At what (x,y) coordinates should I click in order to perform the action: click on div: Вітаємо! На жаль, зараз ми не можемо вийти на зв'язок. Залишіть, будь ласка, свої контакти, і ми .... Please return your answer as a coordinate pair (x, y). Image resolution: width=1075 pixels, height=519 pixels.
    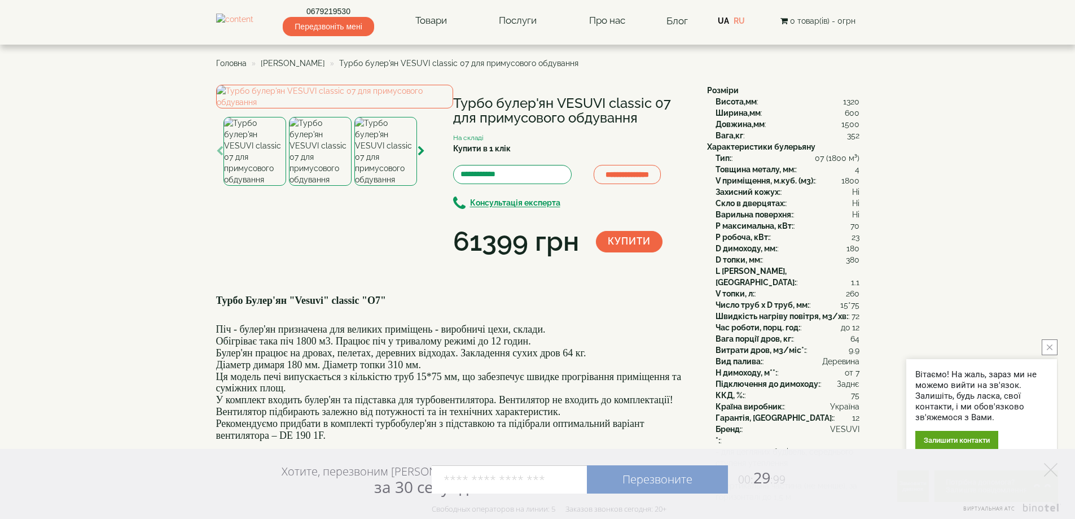
    Looking at the image, I should click on (981, 396).